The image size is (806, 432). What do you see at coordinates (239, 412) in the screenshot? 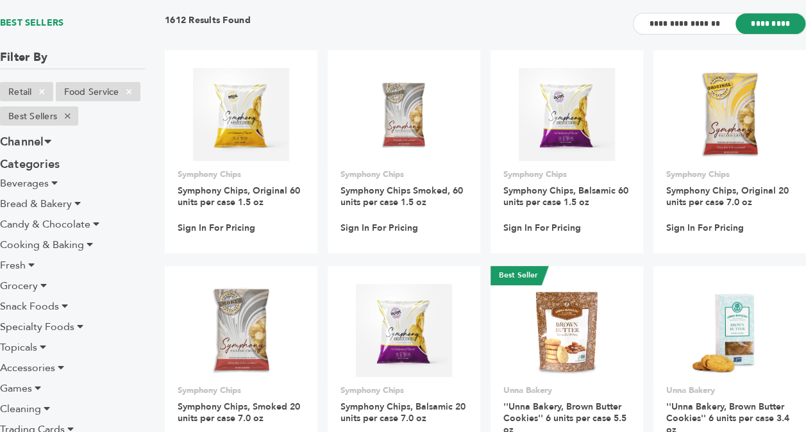
I see `a: Symphony Chips, Smoked 20 units per case 7.0 oz` at bounding box center [239, 412].